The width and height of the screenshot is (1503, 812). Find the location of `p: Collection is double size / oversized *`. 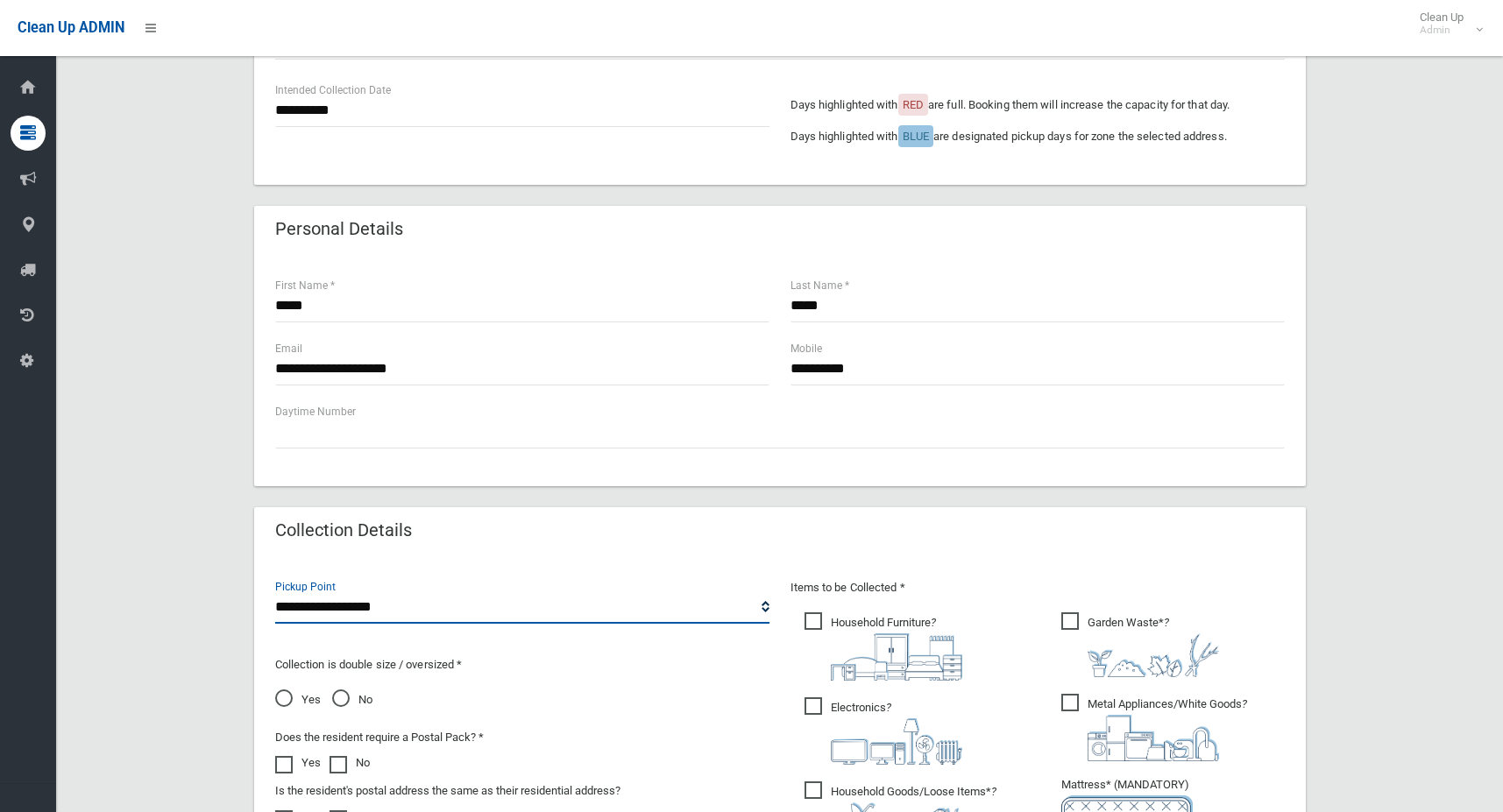

p: Collection is double size / oversized * is located at coordinates (523, 665).